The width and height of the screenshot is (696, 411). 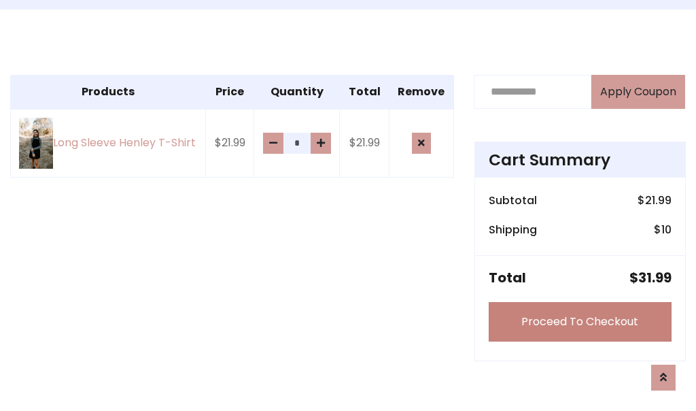 What do you see at coordinates (230, 92) in the screenshot?
I see `th: Price` at bounding box center [230, 92].